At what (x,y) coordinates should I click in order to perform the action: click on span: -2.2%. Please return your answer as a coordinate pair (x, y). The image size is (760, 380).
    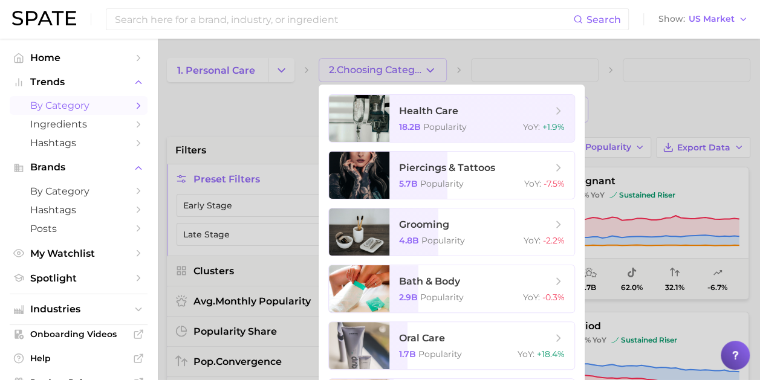
    Looking at the image, I should click on (554, 241).